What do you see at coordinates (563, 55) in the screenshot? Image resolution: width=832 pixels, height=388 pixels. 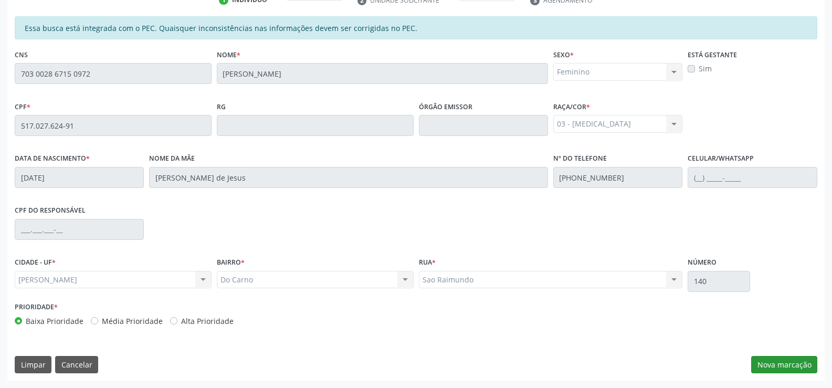 I see `label: Sexo` at bounding box center [563, 55].